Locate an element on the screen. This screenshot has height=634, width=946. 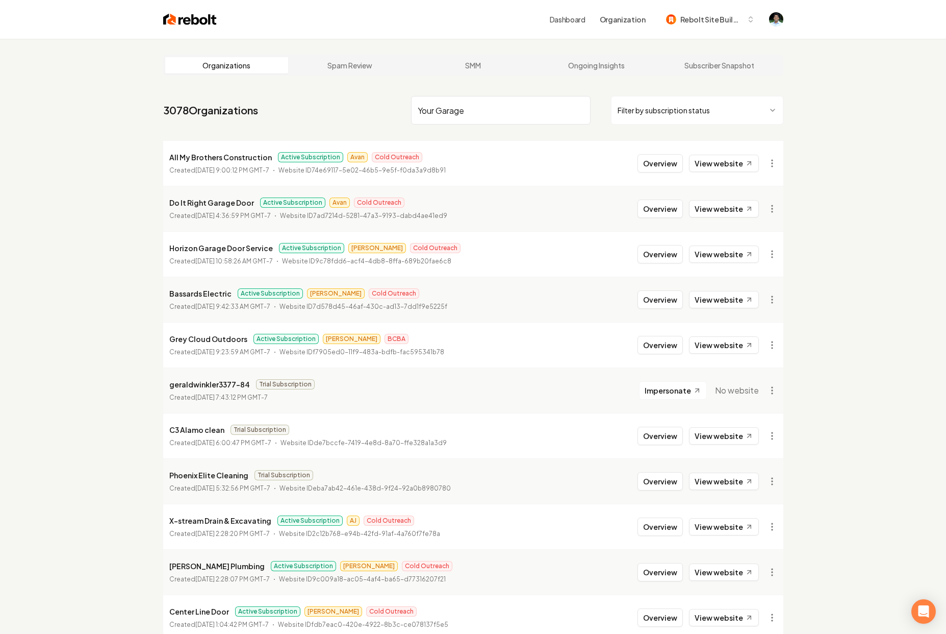
img: Rebolt Site Builder is located at coordinates (671, 19).